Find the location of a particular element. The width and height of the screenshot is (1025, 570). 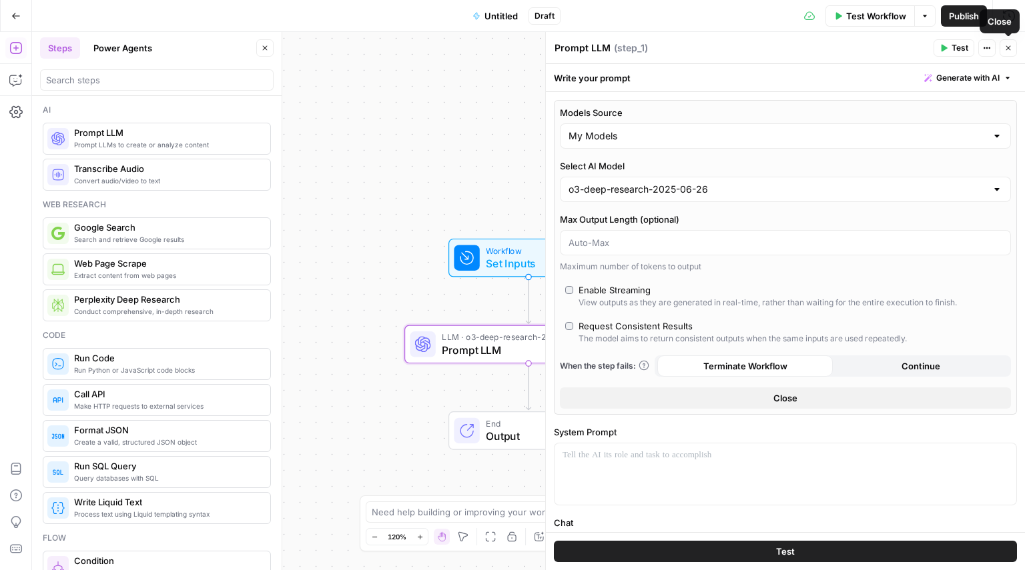

span: Generate with AI is located at coordinates (967, 78).